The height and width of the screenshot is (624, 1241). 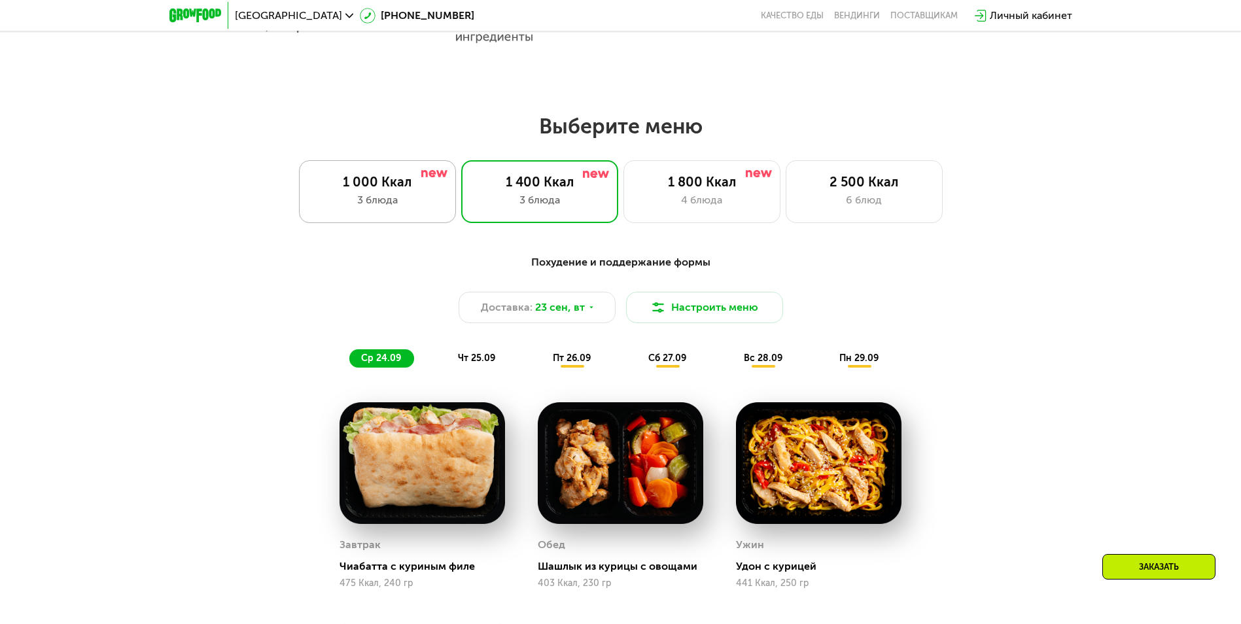 What do you see at coordinates (621, 262) in the screenshot?
I see `div: Похудение и поддержание формы` at bounding box center [621, 262].